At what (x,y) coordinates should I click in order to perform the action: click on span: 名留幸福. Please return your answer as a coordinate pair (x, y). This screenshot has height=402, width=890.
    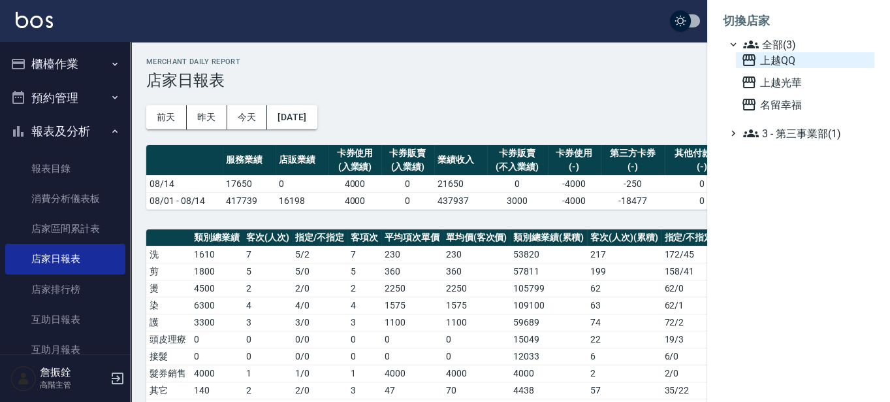
    Looking at the image, I should click on (805, 104).